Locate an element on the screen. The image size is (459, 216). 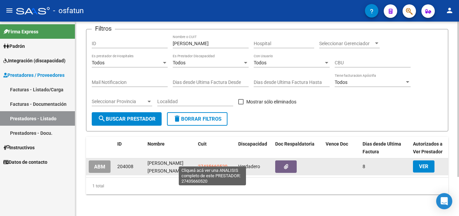
span: Seleccionar Gerenciador is located at coordinates (347, 43).